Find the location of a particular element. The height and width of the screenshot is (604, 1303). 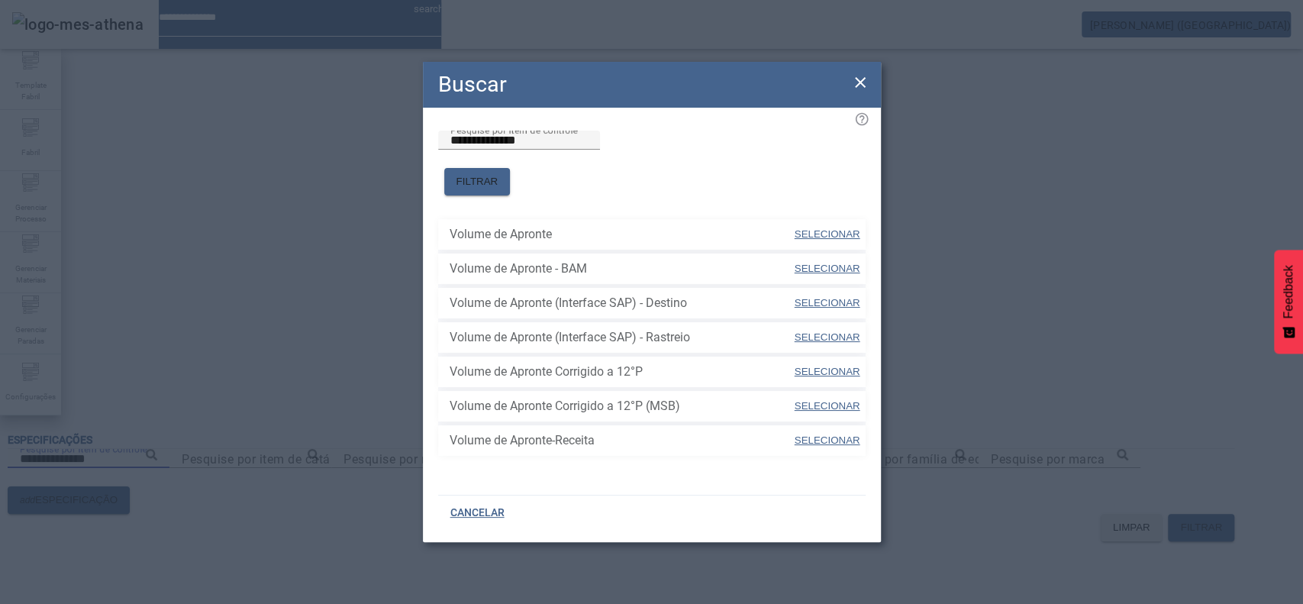

mat-label: Pesquise por item de controle is located at coordinates (514, 130).